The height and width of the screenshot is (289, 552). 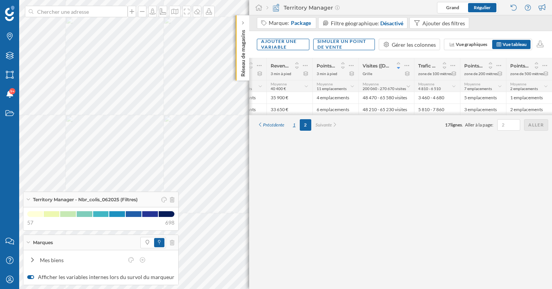 What do you see at coordinates (414, 44) in the screenshot?
I see `div: Gérer les colonnes` at bounding box center [414, 44].